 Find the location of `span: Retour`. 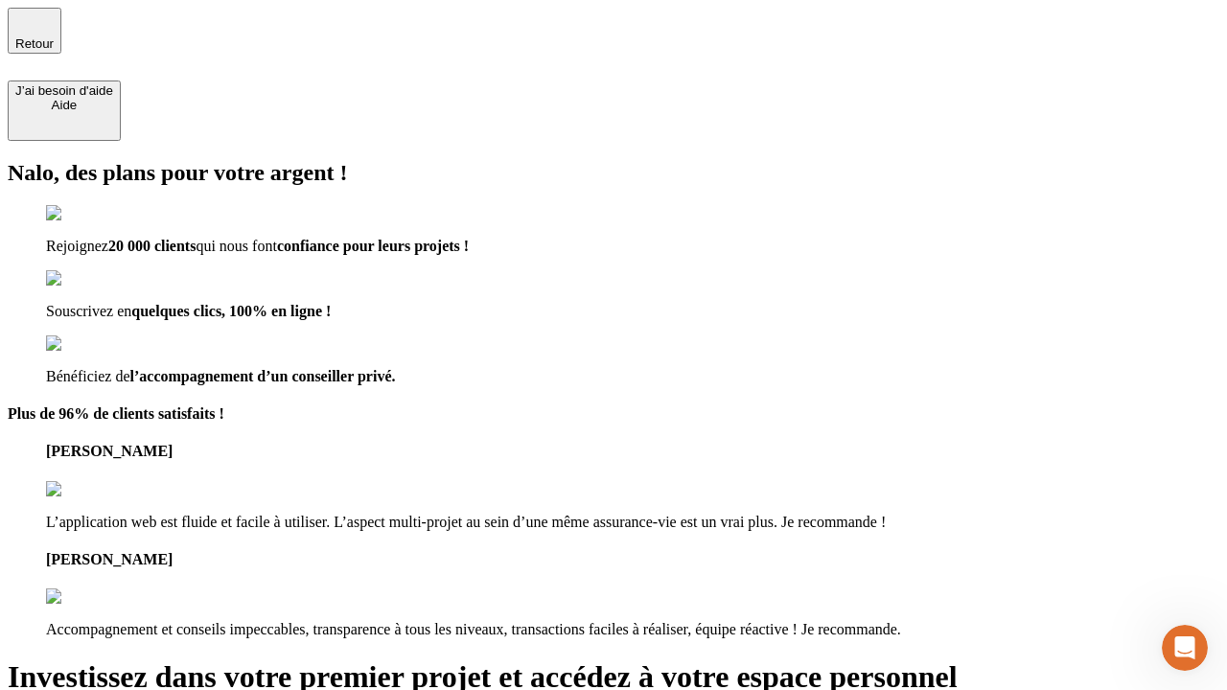

span: Retour is located at coordinates (35, 43).